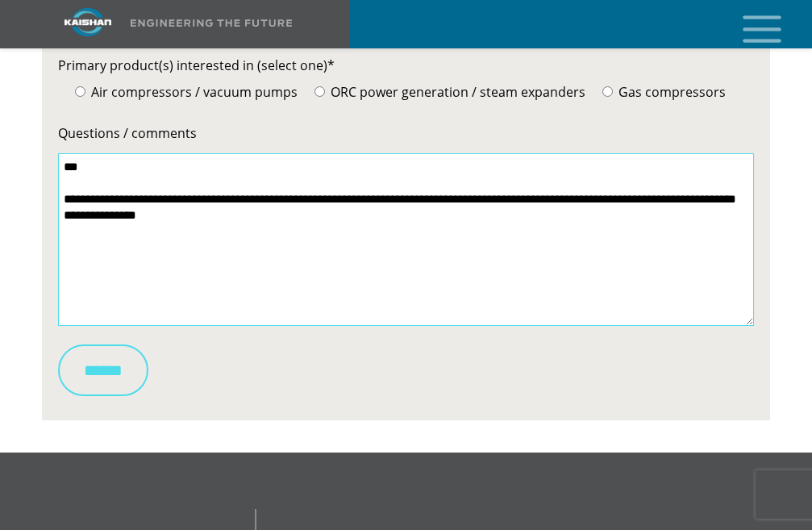 This screenshot has height=530, width=812. I want to click on input: ORC power generation / steam expanders, so click(319, 91).